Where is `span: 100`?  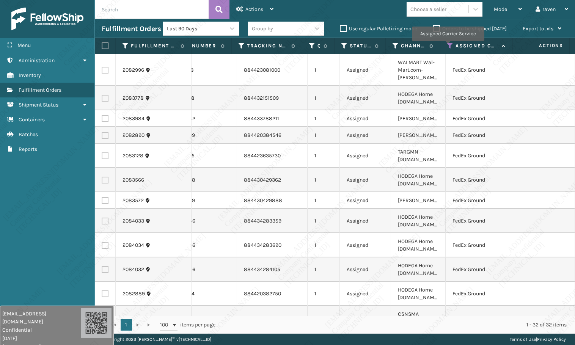 span: 100 is located at coordinates (166, 325).